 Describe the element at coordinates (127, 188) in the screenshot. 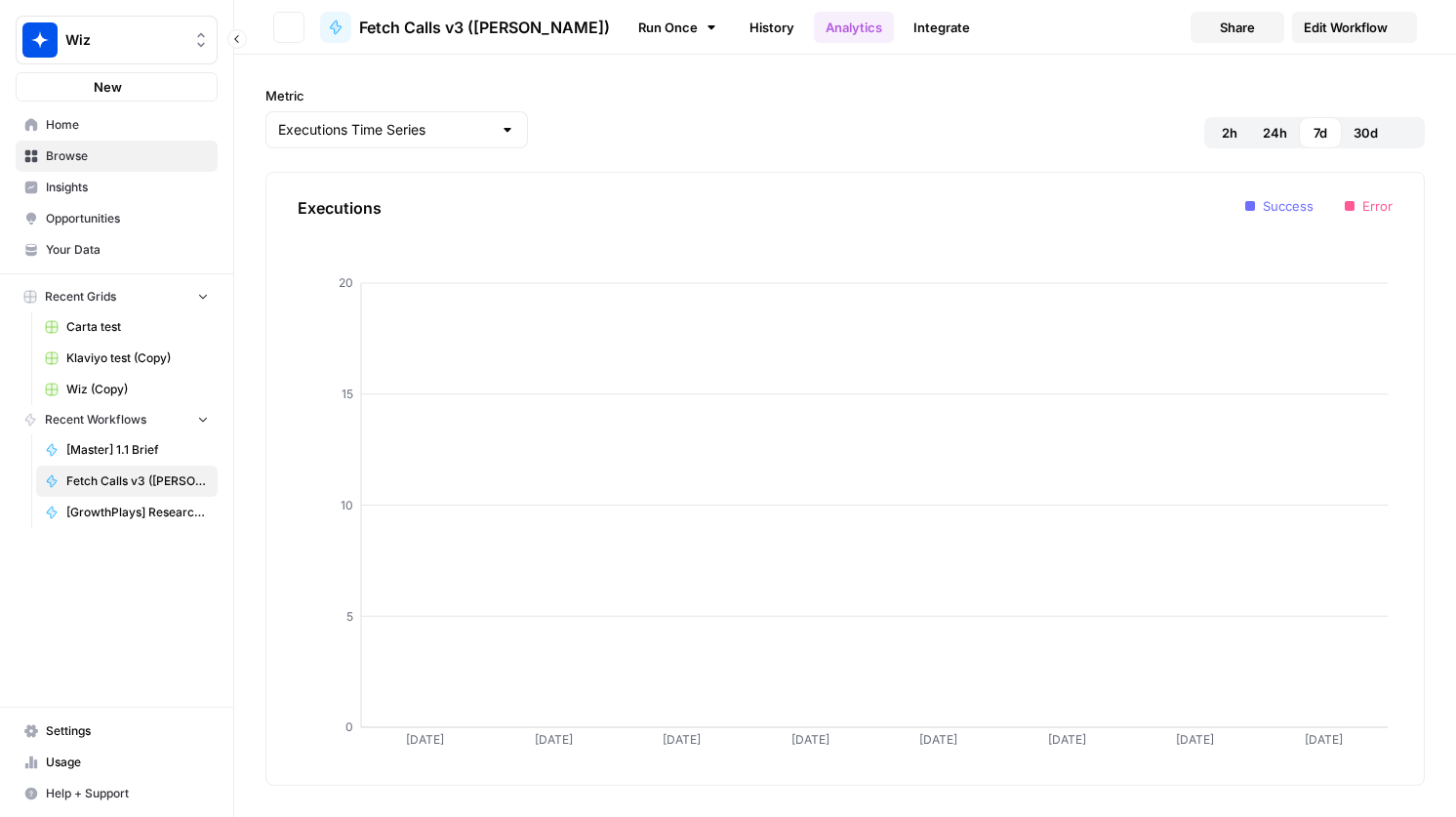

I see `span: Insights` at that location.